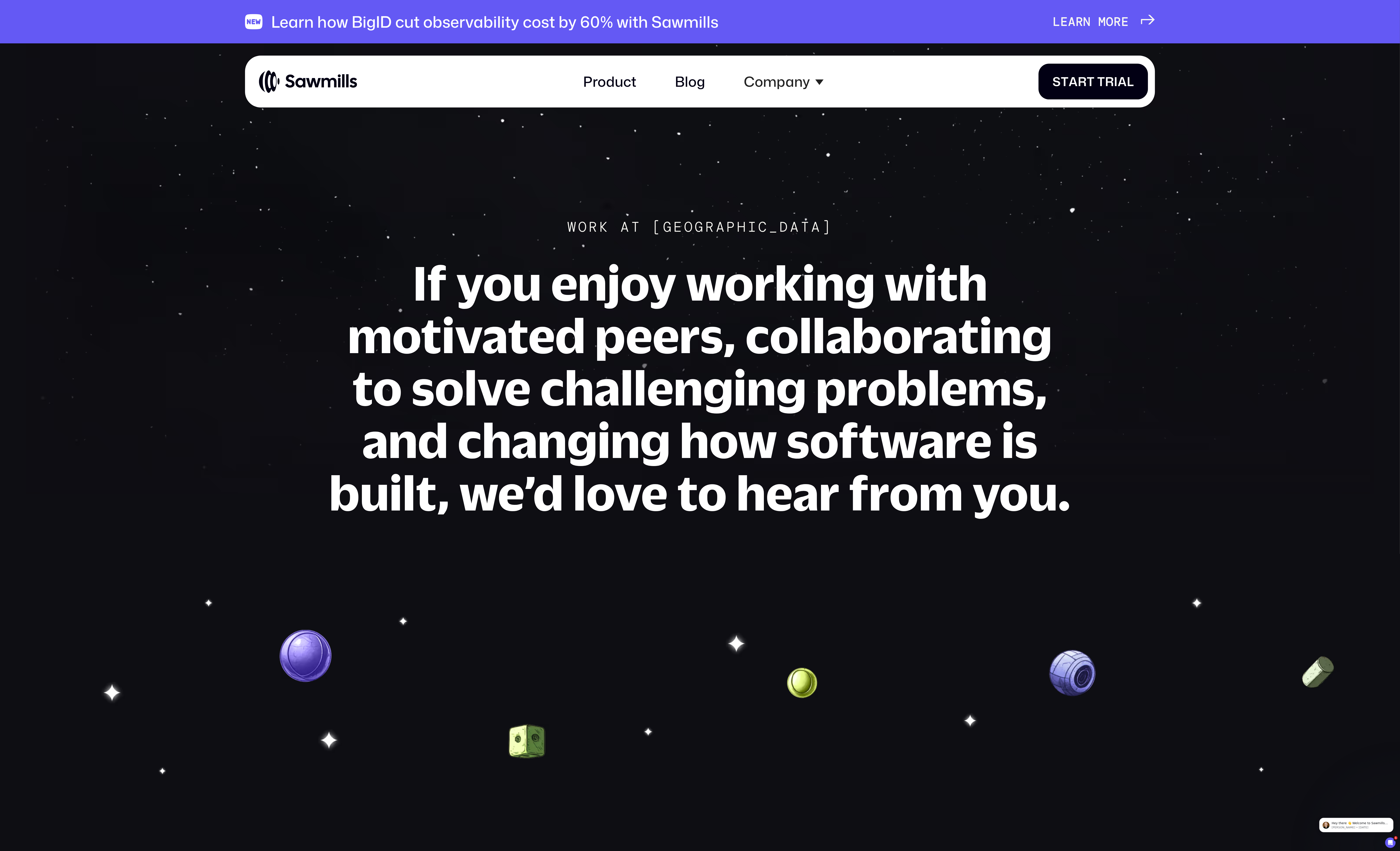 This screenshot has width=1400, height=851. I want to click on p: Message from Winston, sent 2w ago, so click(47, 19).